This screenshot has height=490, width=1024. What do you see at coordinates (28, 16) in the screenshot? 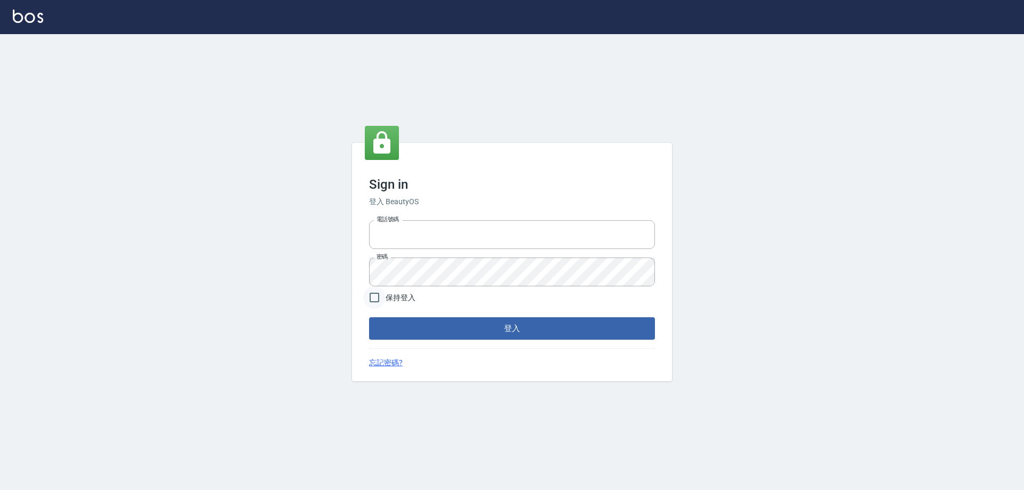
I see `img: Logo` at bounding box center [28, 16].